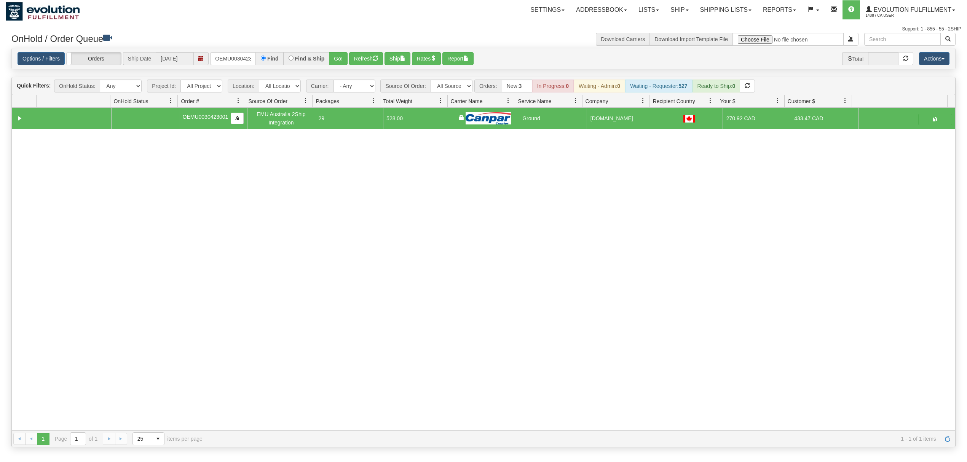 The height and width of the screenshot is (462, 967). I want to click on span: OnHold Status, so click(131, 101).